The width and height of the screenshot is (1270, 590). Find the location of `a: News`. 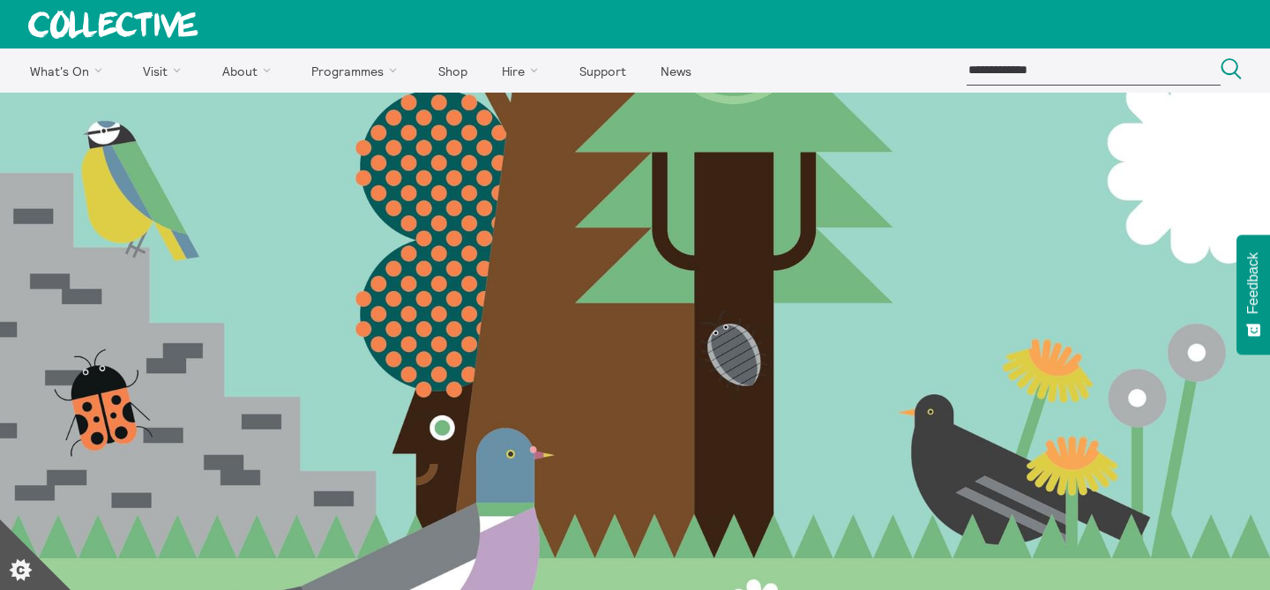

a: News is located at coordinates (676, 71).